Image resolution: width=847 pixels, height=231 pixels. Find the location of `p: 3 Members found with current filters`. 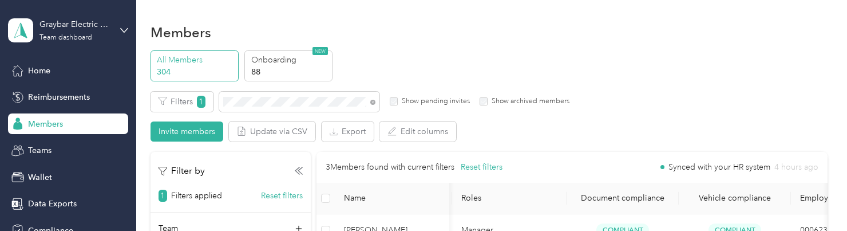

p: 3 Members found with current filters is located at coordinates (390, 167).